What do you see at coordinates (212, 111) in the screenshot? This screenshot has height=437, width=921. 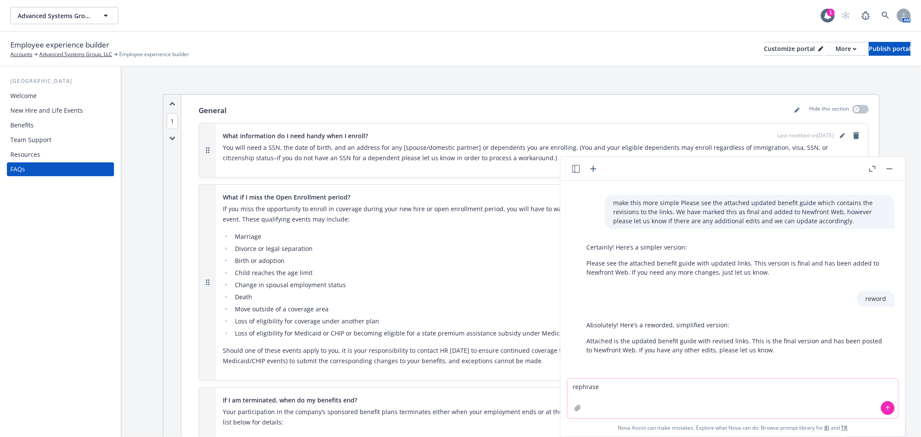 I see `p: General` at bounding box center [212, 111].